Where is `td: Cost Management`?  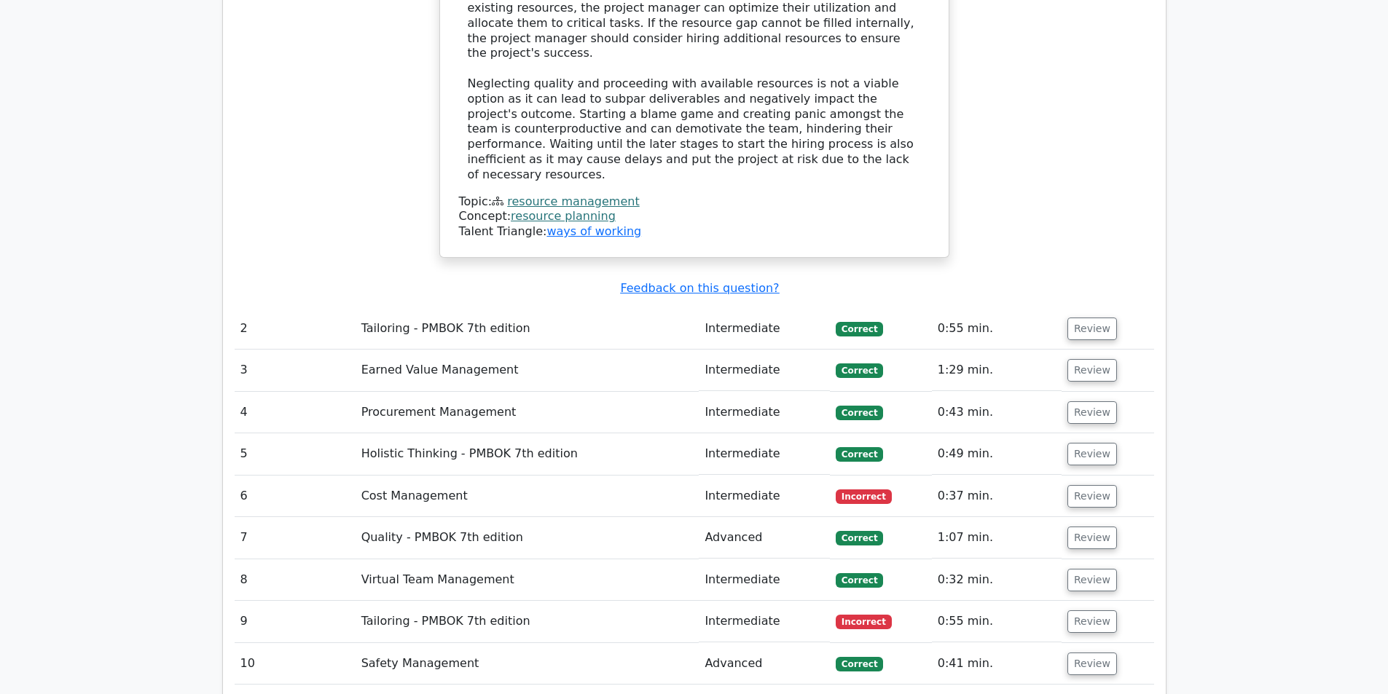 td: Cost Management is located at coordinates (527, 496).